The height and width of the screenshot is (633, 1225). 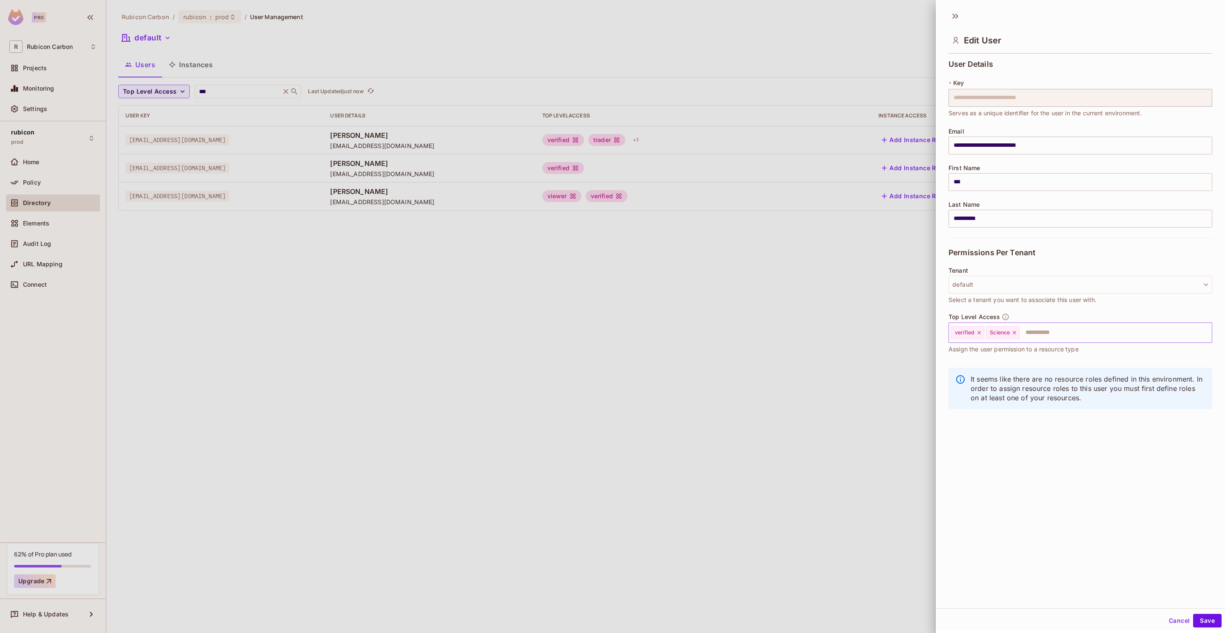 I want to click on span: First Name, so click(x=964, y=168).